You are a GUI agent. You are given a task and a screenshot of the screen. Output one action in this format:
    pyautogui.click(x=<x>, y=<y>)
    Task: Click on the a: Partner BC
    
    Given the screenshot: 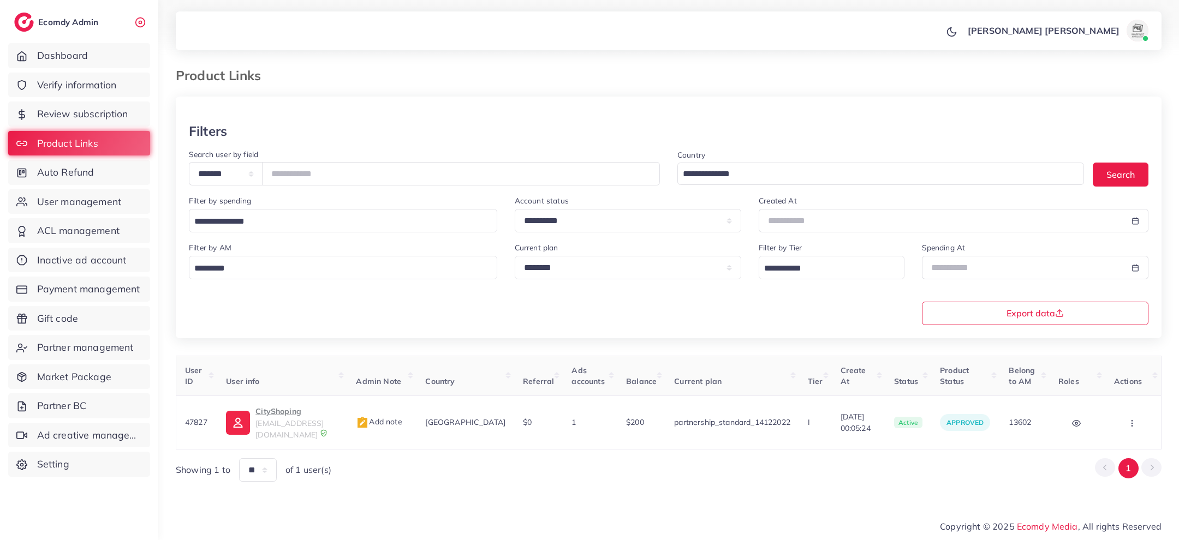 What is the action you would take?
    pyautogui.click(x=79, y=406)
    